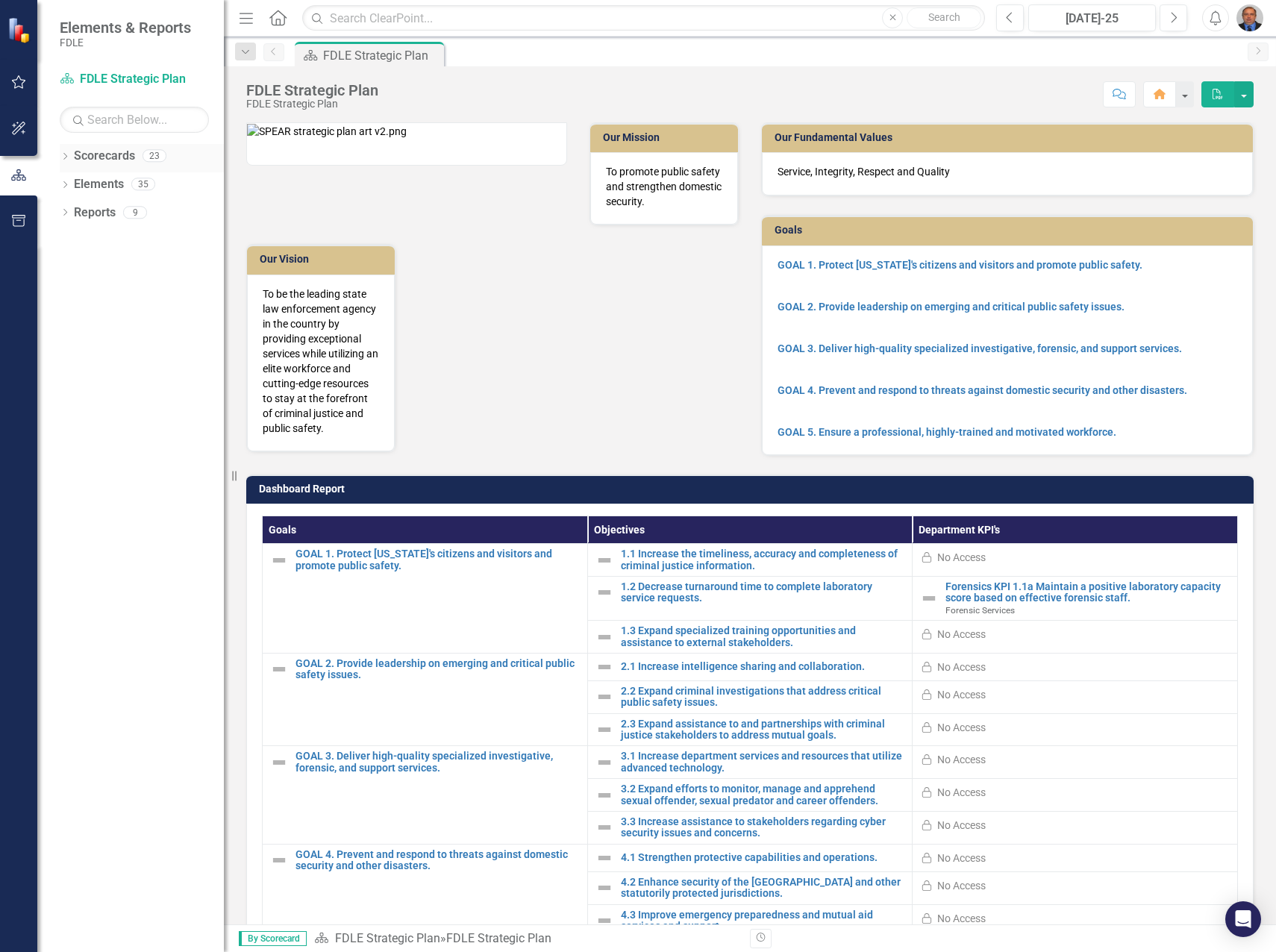 This screenshot has height=952, width=1276. Describe the element at coordinates (272, 939) in the screenshot. I see `span: By Scorecard` at that location.